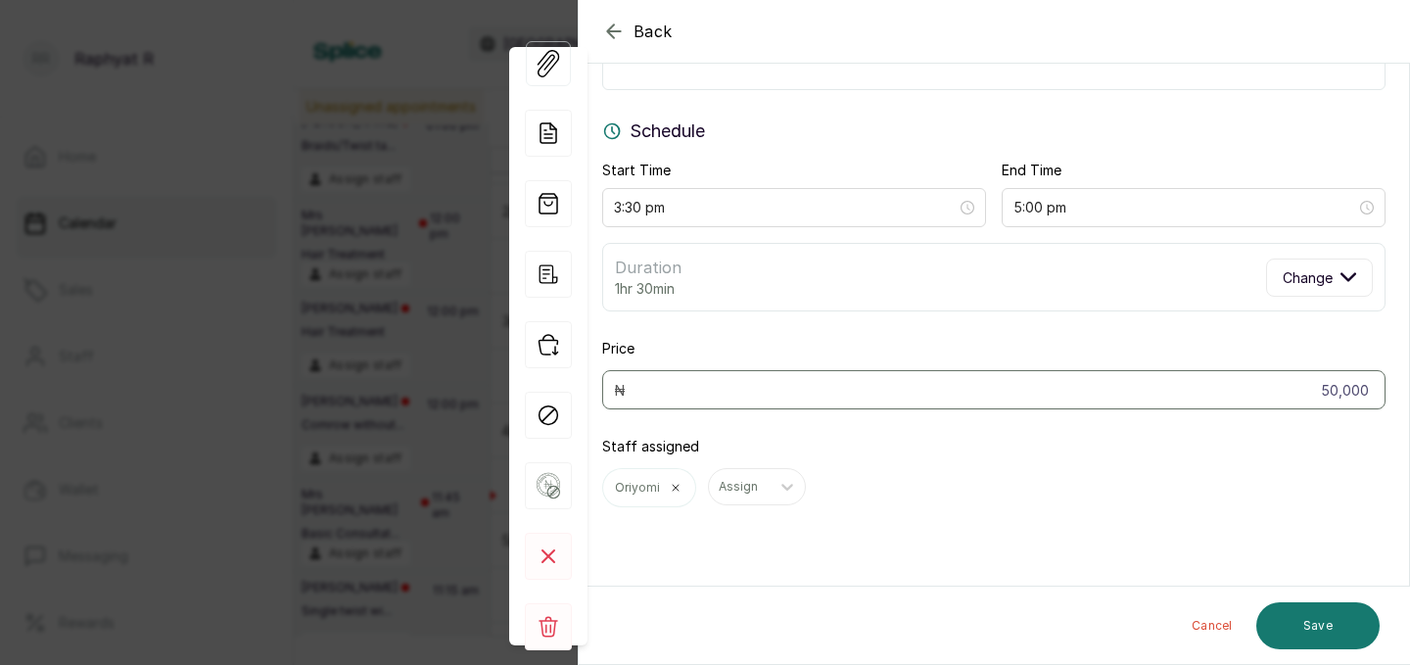 The image size is (1410, 665). Describe the element at coordinates (638, 488) in the screenshot. I see `p: Oriyomi` at that location.